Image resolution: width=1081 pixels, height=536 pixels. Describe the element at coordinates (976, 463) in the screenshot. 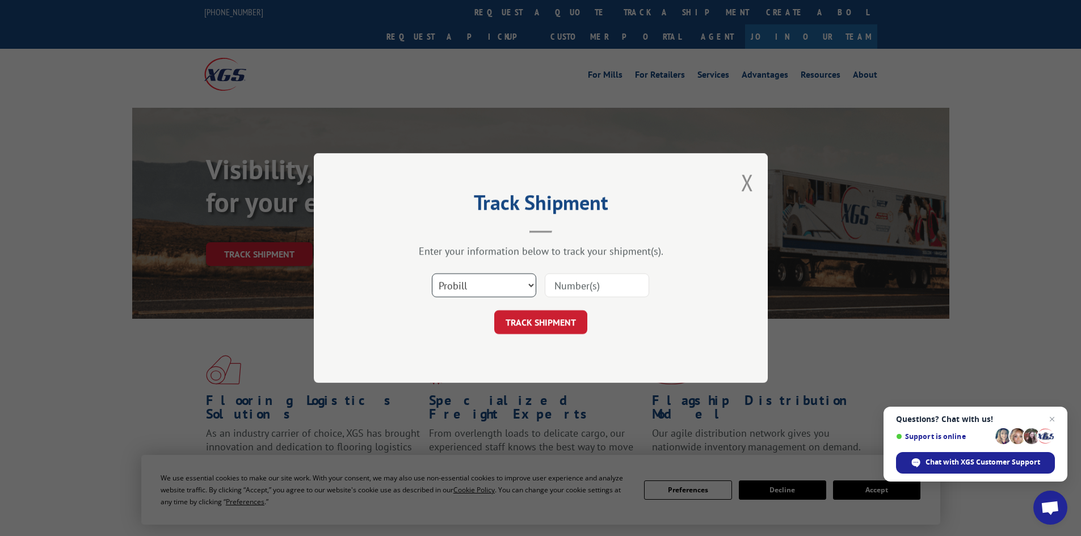

I see `div: Chat with XGS Customer Support` at that location.